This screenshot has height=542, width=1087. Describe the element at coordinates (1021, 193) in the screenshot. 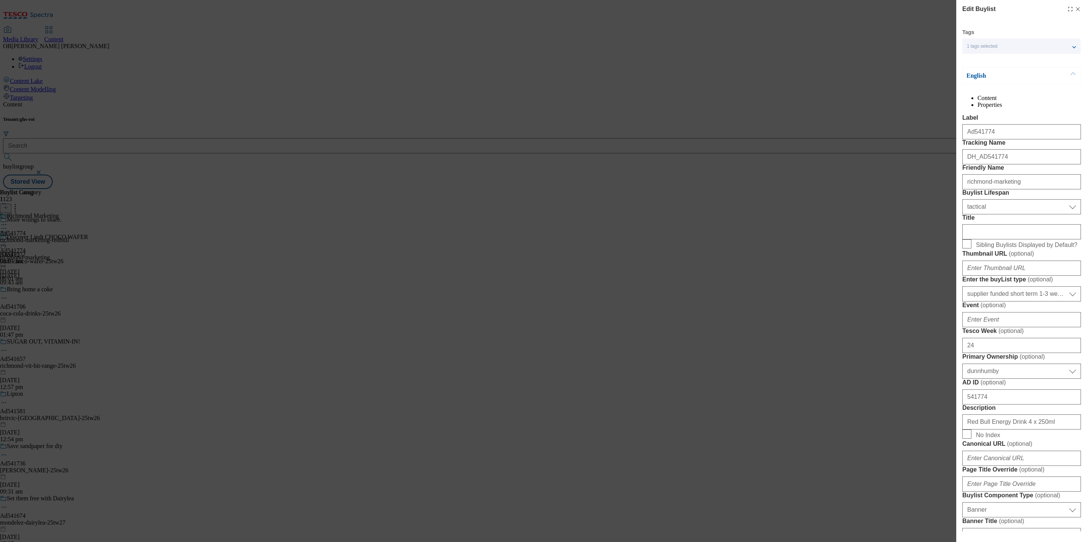

I see `label: Buylist Lifespan` at that location.